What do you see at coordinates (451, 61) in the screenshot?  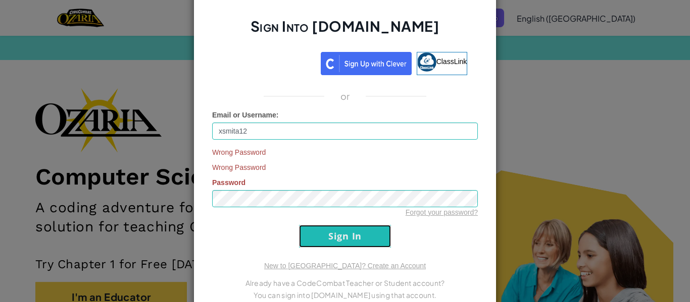 I see `span: ClassLink` at bounding box center [451, 61].